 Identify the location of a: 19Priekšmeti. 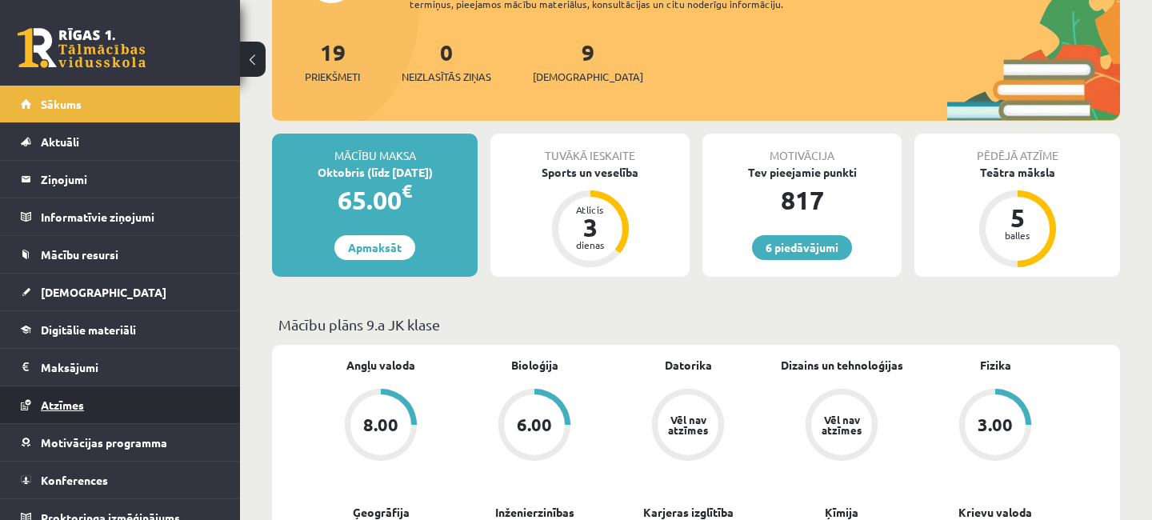
(332, 61).